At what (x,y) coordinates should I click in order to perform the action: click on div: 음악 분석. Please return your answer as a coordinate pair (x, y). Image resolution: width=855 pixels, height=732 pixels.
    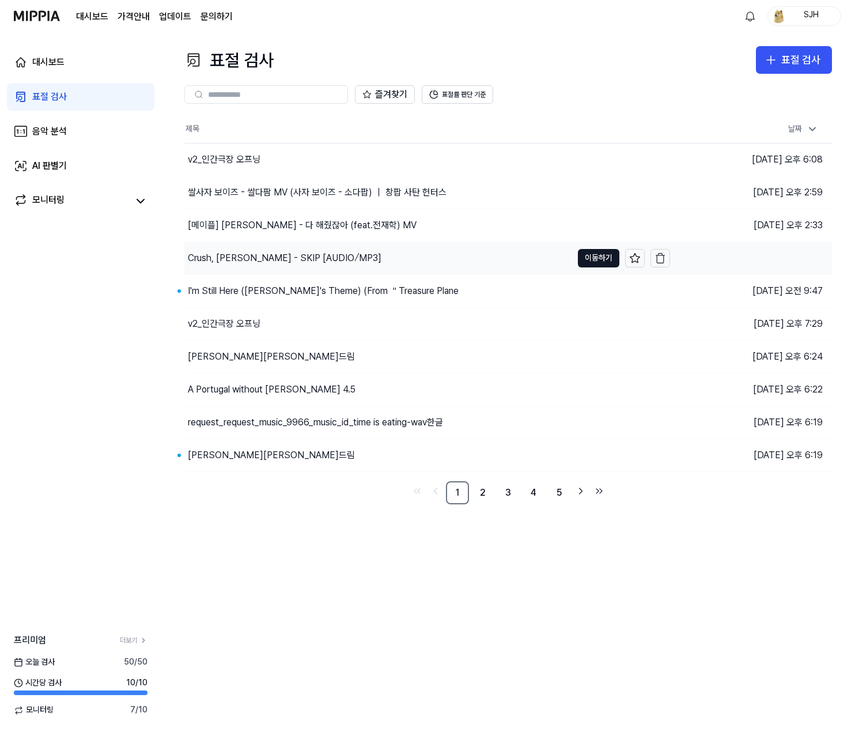
    Looking at the image, I should click on (50, 131).